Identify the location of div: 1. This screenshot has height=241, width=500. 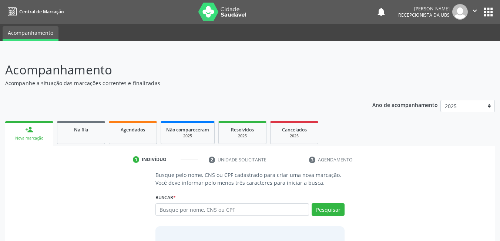
(136, 159).